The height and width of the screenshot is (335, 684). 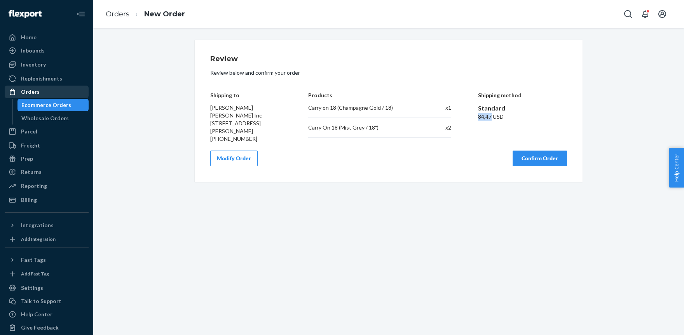 I want to click on a: Reporting, so click(x=47, y=186).